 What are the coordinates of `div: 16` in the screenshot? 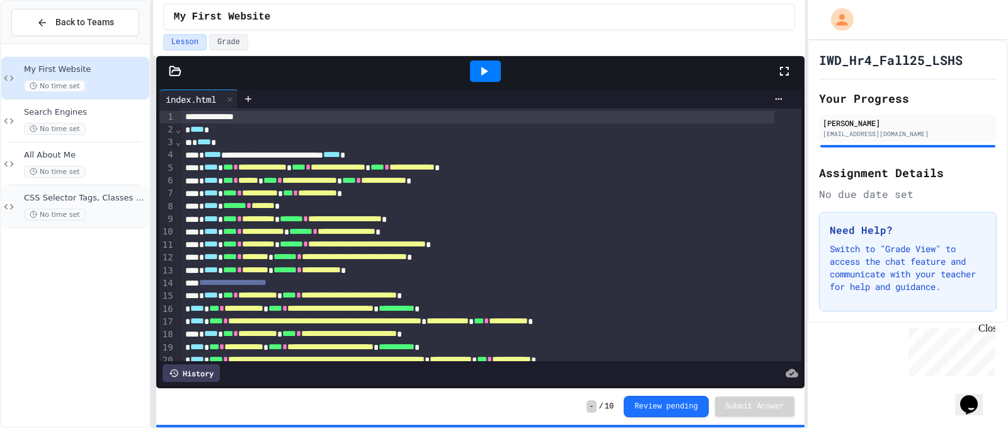 It's located at (167, 309).